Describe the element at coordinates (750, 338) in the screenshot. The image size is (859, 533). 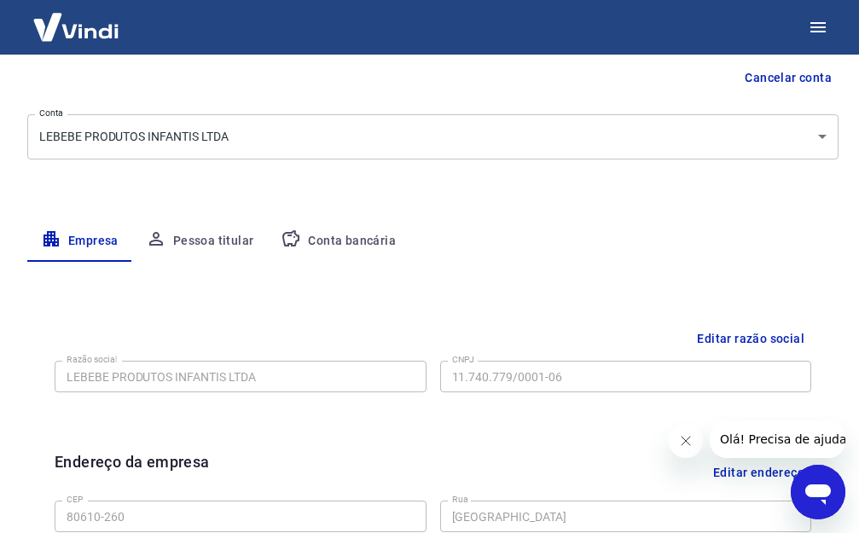
I see `button: Editar razão social` at that location.